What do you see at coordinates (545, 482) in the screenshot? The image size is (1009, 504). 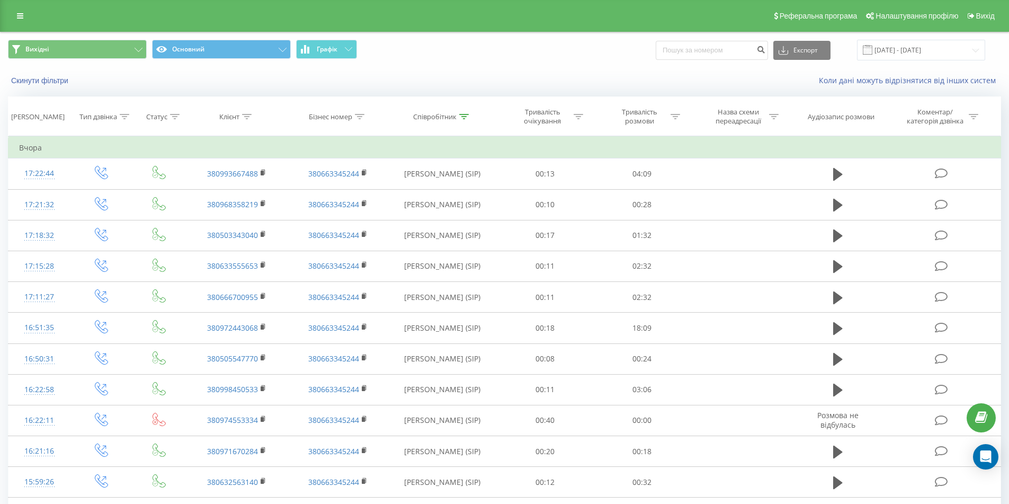 I see `td: 00:12` at bounding box center [545, 482].